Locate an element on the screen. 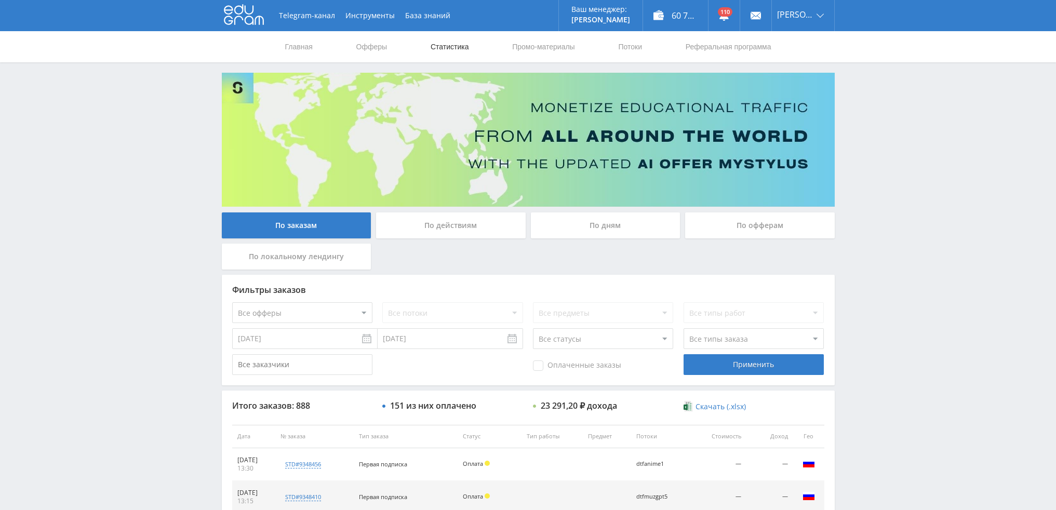 The width and height of the screenshot is (1056, 510). a: Потоки is located at coordinates (630, 47).